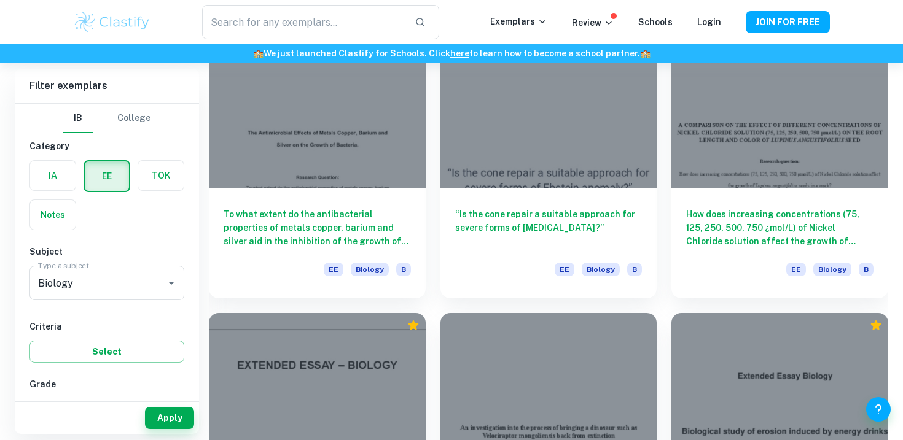  What do you see at coordinates (655, 22) in the screenshot?
I see `a: Schools` at bounding box center [655, 22].